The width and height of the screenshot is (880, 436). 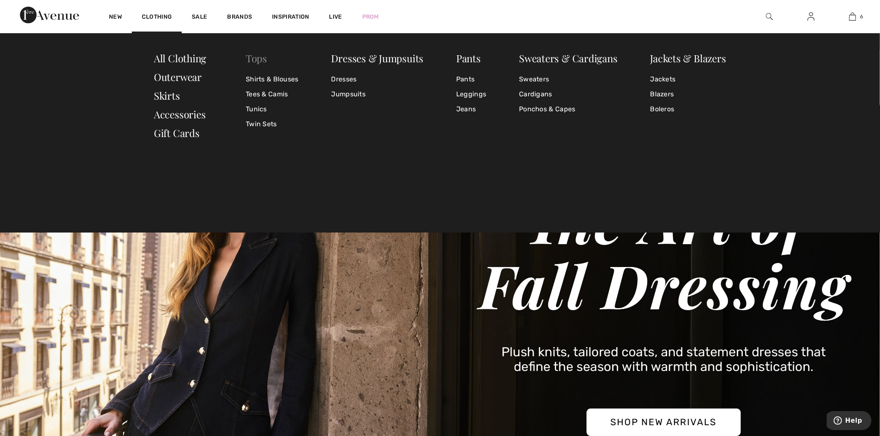 I want to click on a: Dresses & Jumpsuits, so click(x=377, y=58).